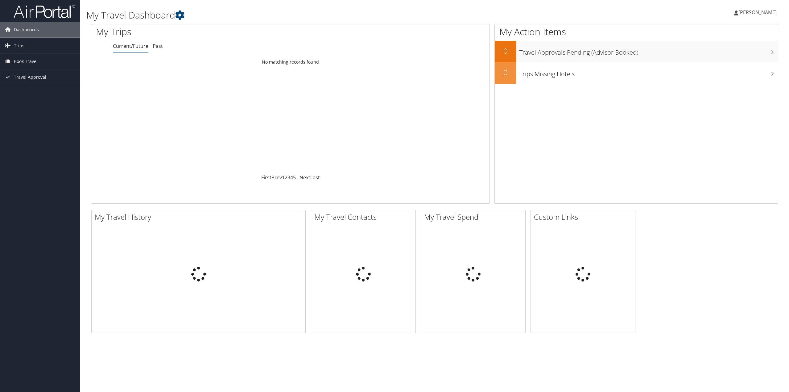 Image resolution: width=789 pixels, height=392 pixels. What do you see at coordinates (318, 15) in the screenshot?
I see `h1: My Travel Dashboard` at bounding box center [318, 15].